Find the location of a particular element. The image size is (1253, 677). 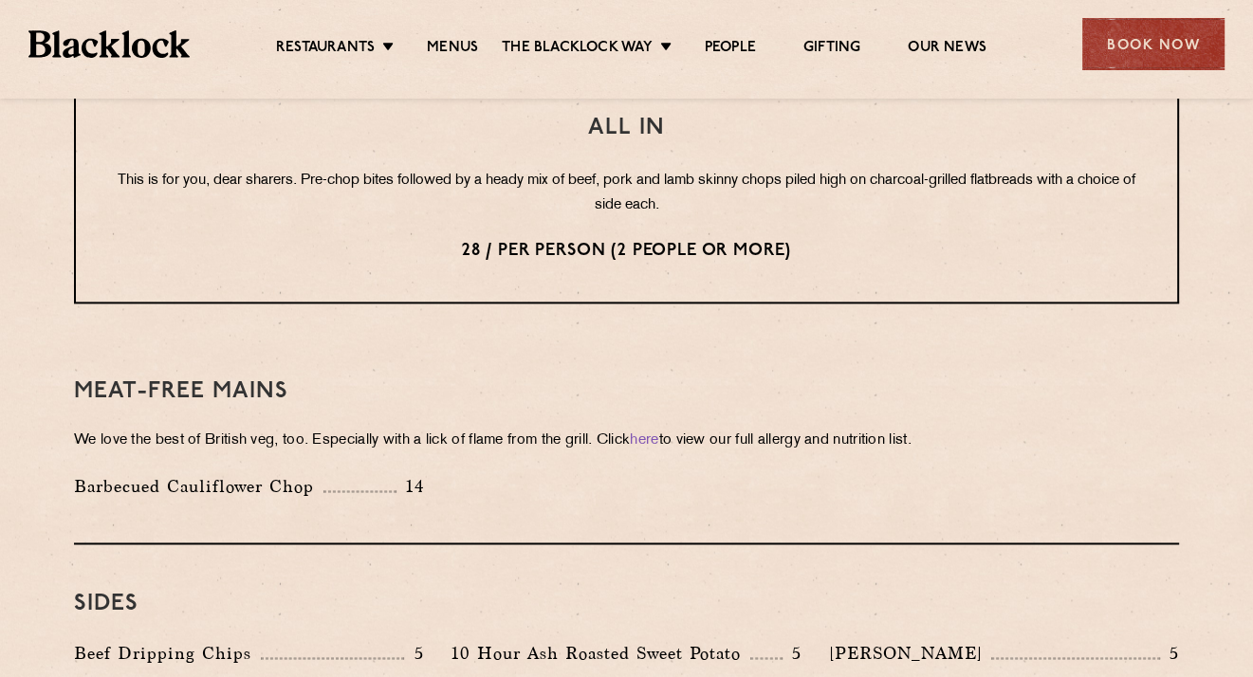

a: Gifting is located at coordinates (832, 49).